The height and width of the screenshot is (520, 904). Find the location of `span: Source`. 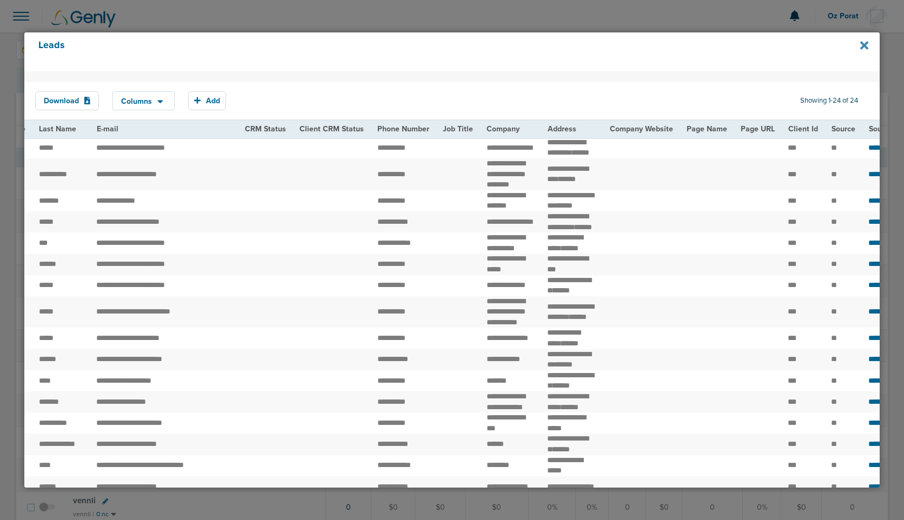

span: Source is located at coordinates (843, 129).